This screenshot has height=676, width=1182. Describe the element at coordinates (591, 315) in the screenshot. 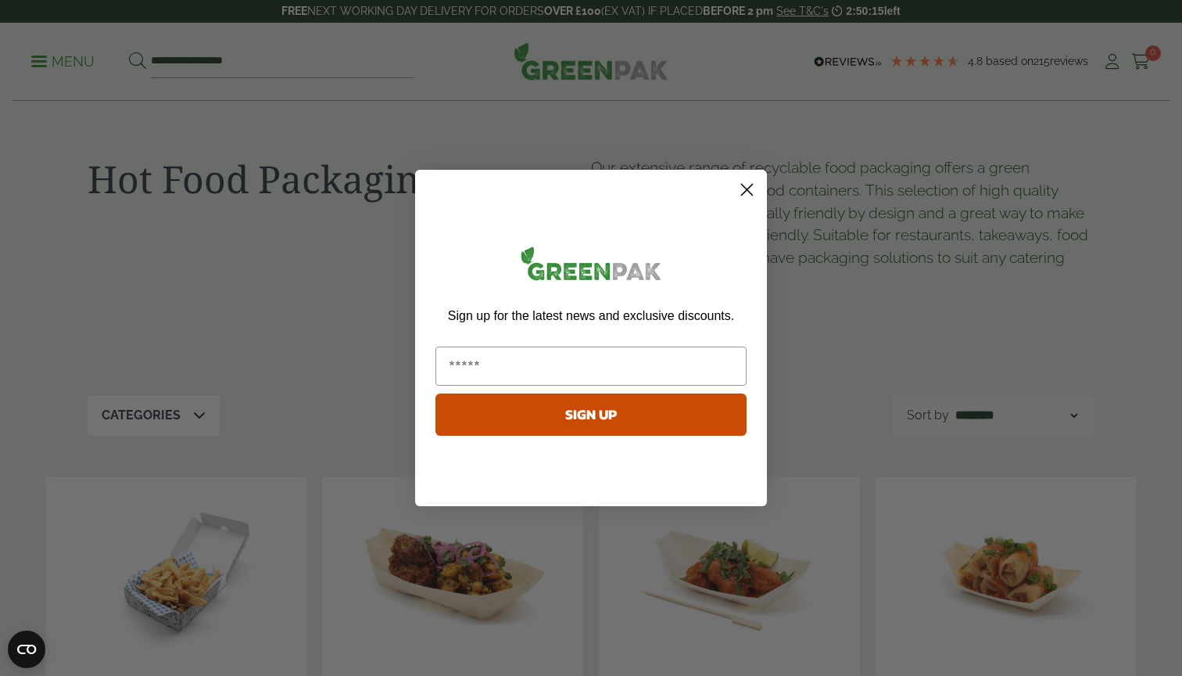

I see `span: Sign up for the latest news and exclusive discounts.` at that location.